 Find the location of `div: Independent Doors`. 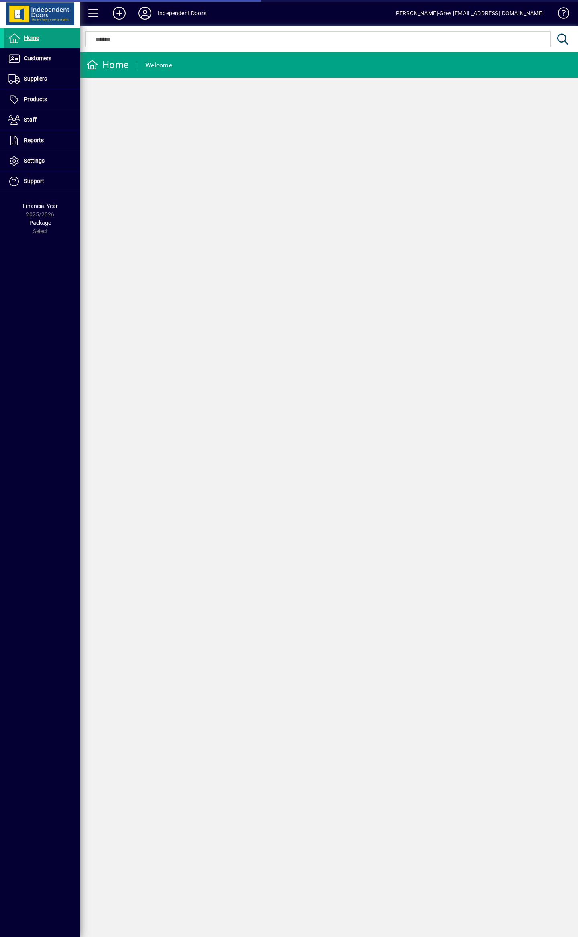

div: Independent Doors is located at coordinates (182, 13).